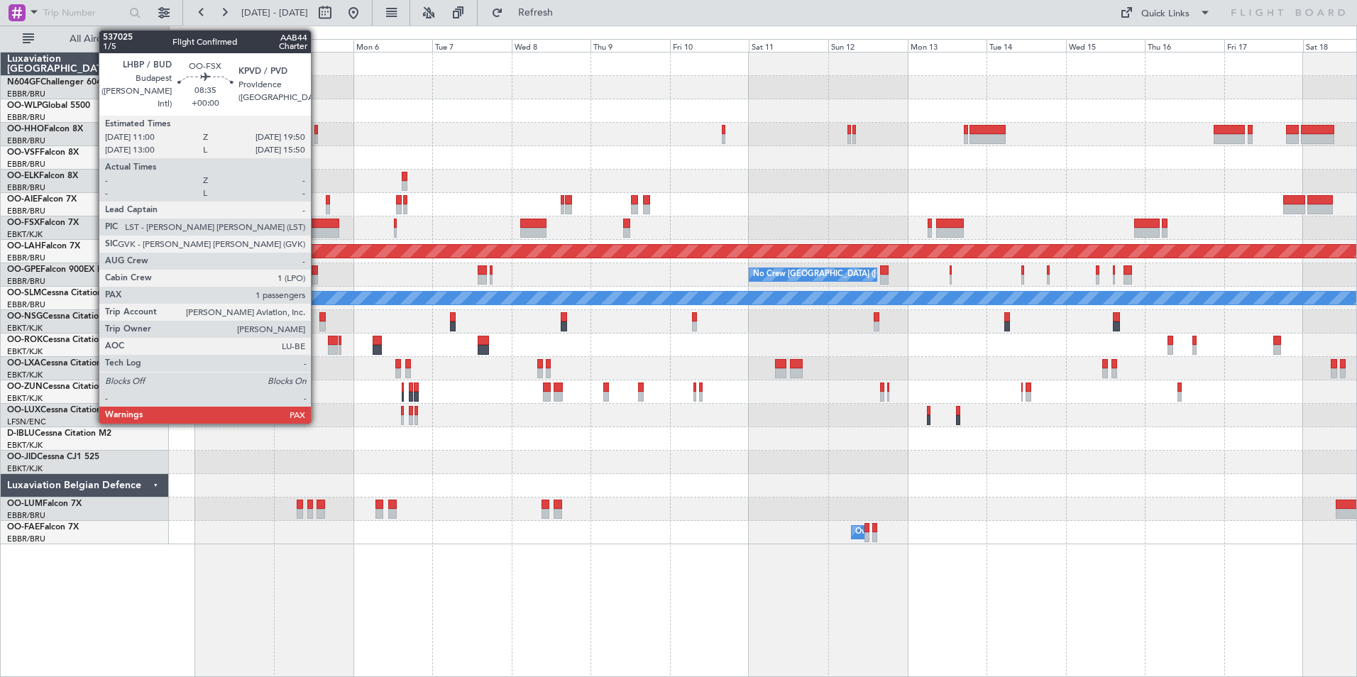 Image resolution: width=1357 pixels, height=677 pixels. I want to click on span: OO-GPE, so click(23, 270).